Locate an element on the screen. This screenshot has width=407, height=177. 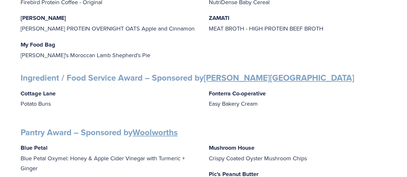
strong: Pantry Award – Sponsored by is located at coordinates (99, 132).